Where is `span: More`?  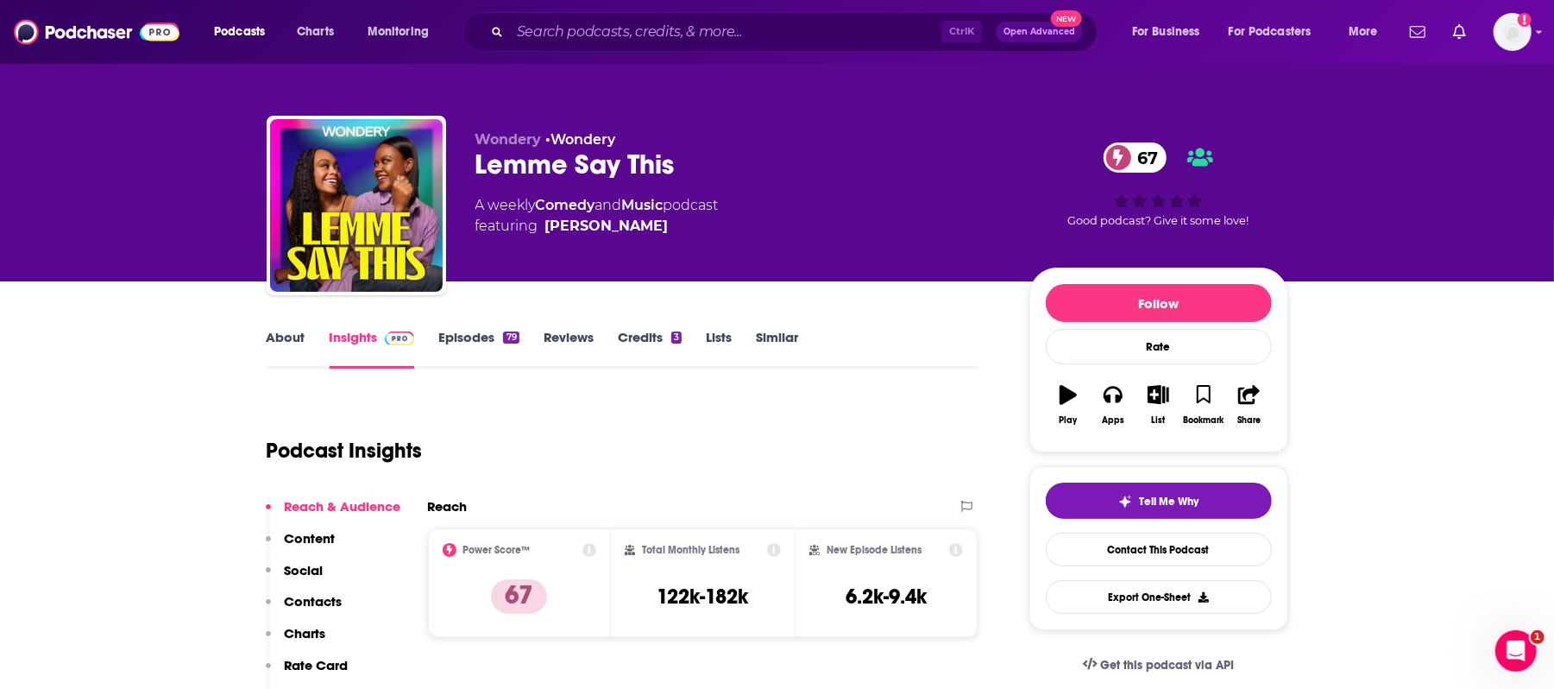
span: More is located at coordinates (1363, 32).